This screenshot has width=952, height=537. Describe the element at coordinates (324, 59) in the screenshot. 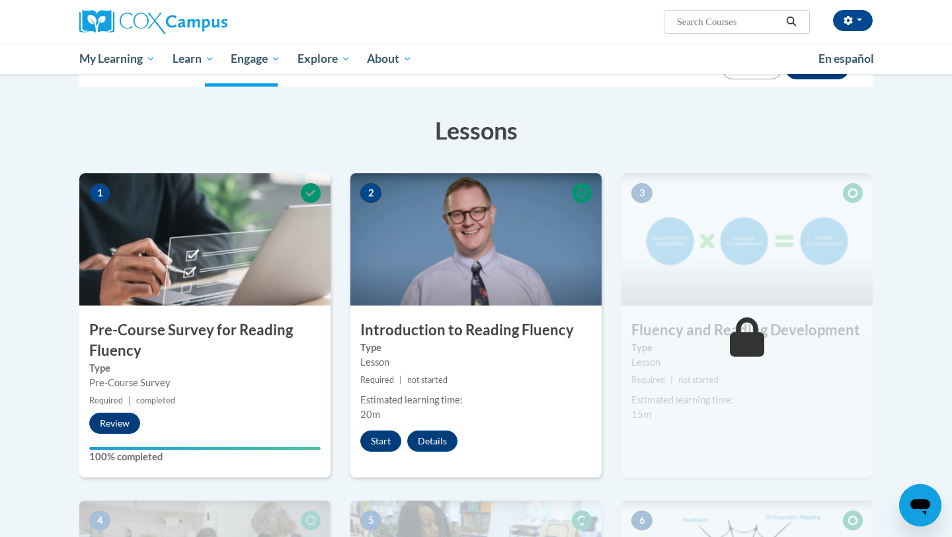

I see `span: Explore` at that location.